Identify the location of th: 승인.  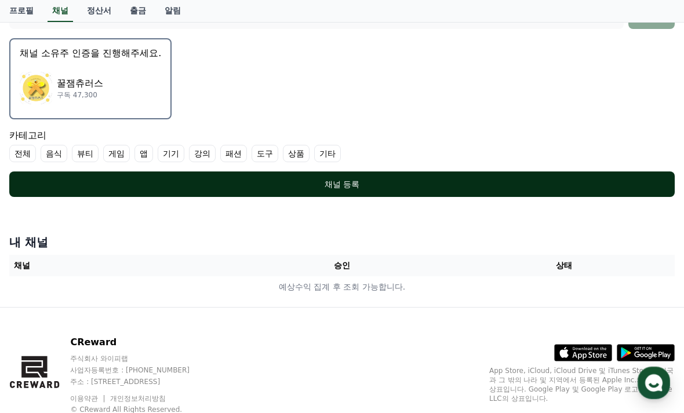
(342, 265).